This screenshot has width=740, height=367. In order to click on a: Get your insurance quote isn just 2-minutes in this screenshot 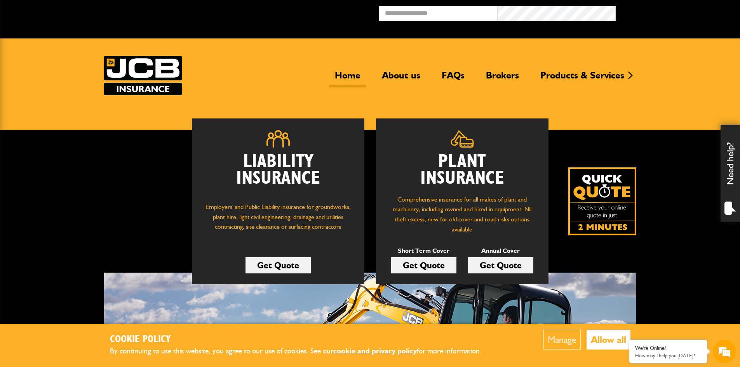, I will do `click(602, 201)`.